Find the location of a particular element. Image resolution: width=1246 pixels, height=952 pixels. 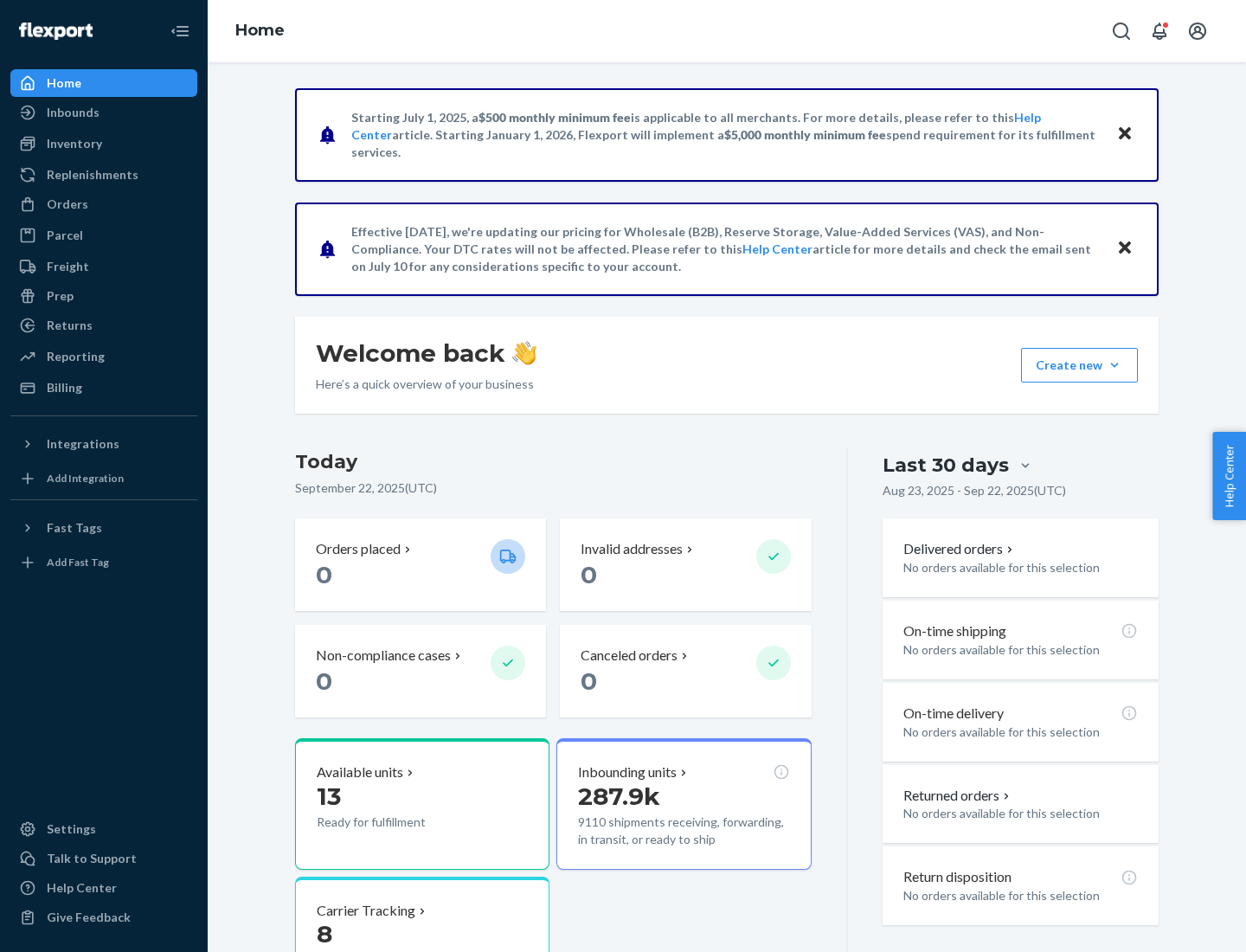

button: Give Feedback is located at coordinates (104, 918).